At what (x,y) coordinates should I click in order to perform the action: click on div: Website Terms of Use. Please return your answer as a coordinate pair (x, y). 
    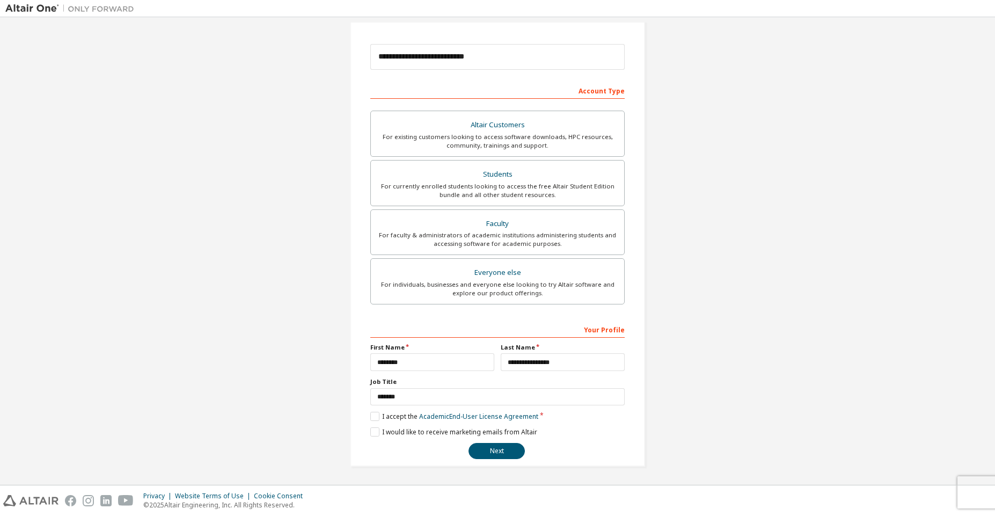
    Looking at the image, I should click on (214, 496).